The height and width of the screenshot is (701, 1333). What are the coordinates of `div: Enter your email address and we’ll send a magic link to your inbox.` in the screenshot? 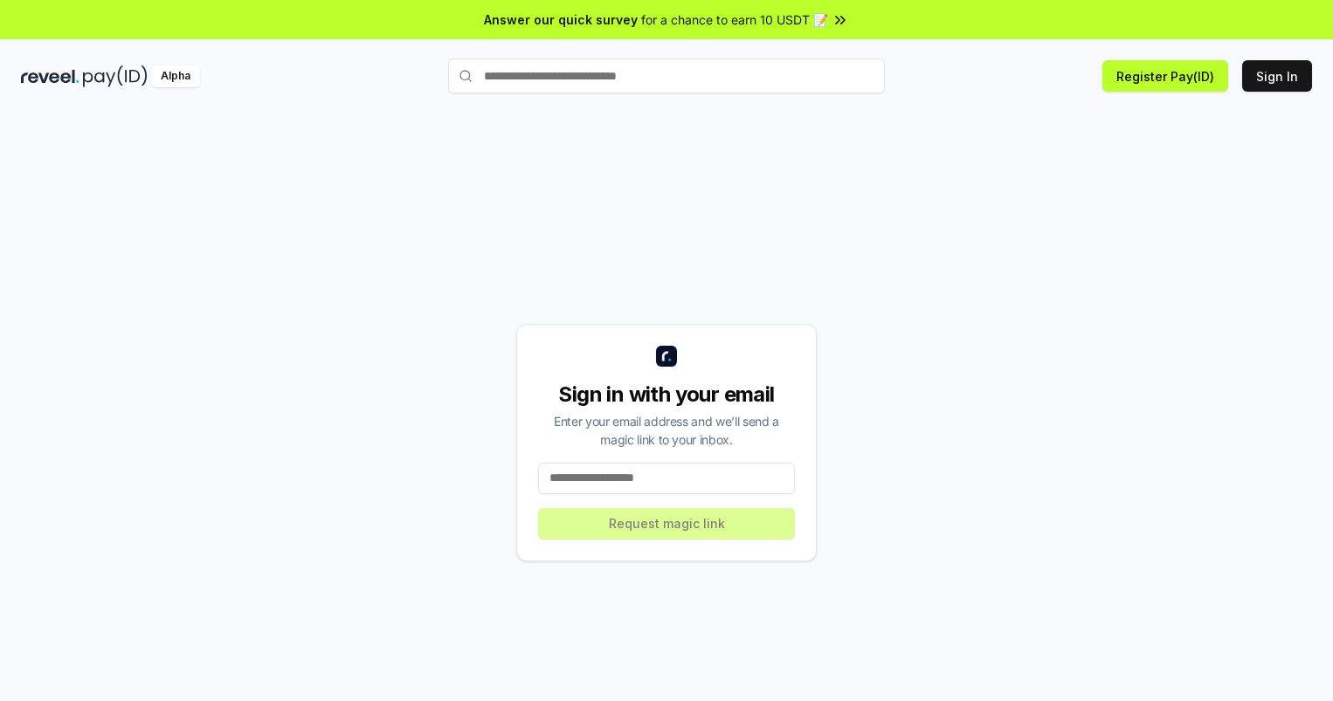 It's located at (666, 430).